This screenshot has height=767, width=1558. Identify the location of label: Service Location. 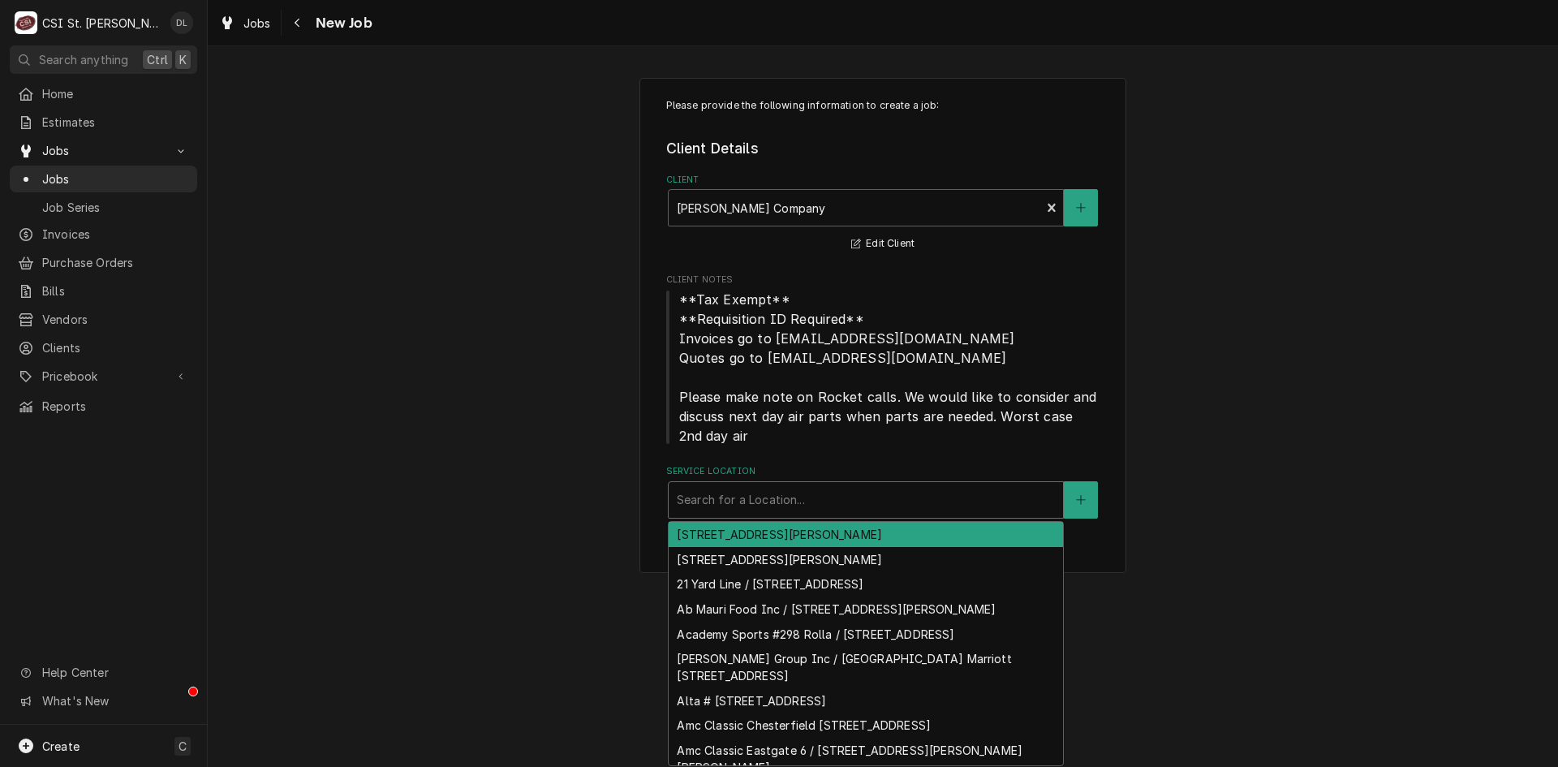
(883, 471).